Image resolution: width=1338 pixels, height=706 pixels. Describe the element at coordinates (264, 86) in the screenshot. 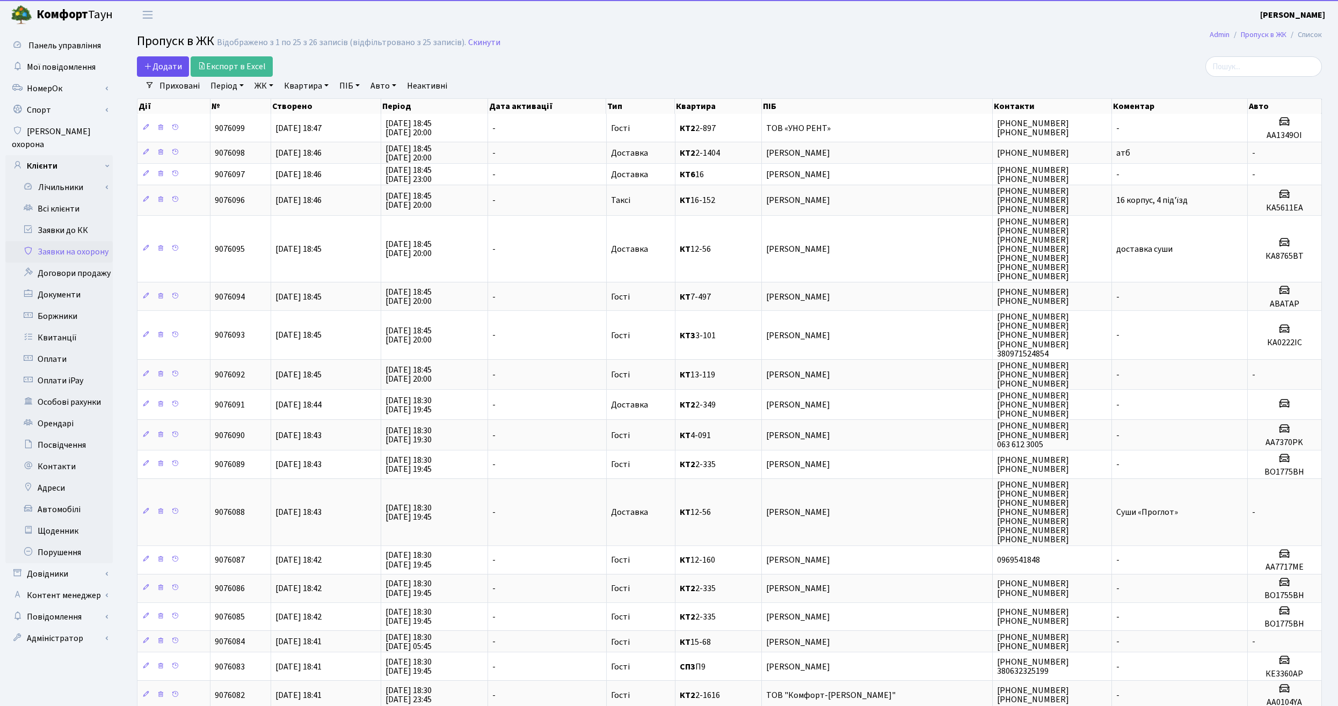

I see `a: ЖК` at that location.